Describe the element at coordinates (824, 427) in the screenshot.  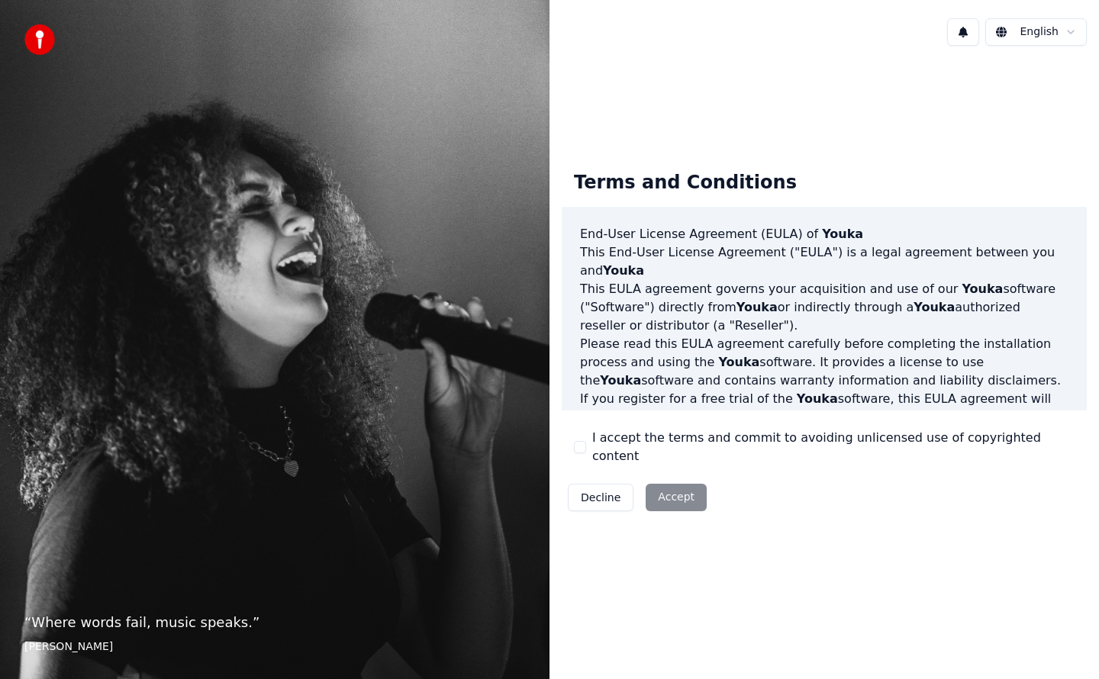
I see `p: If you register for a free trial of the software, this EULA agreement will also govern that trial...` at that location.